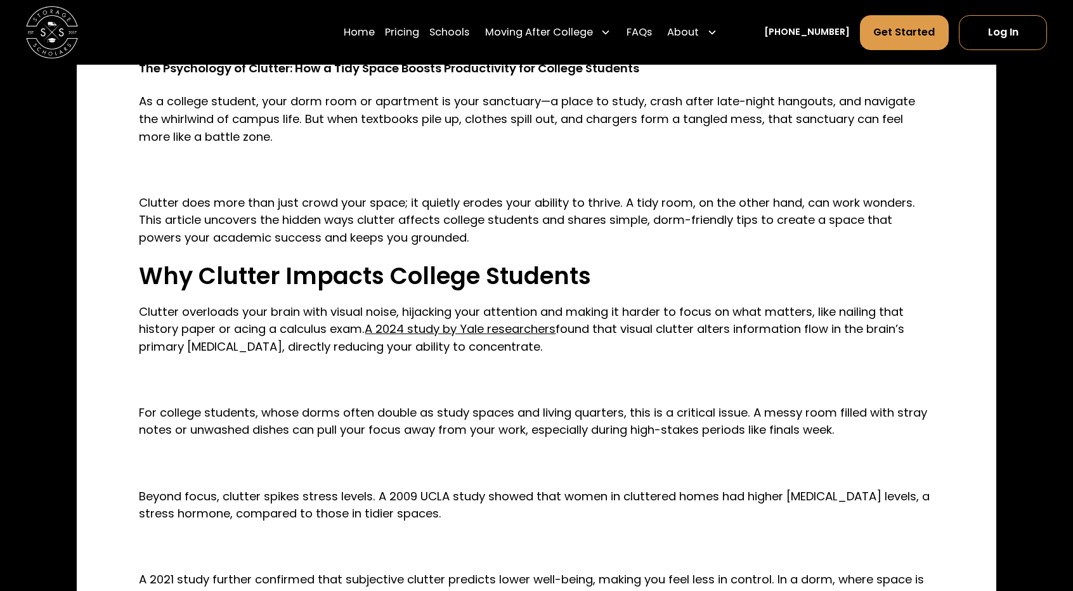 This screenshot has width=1073, height=591. Describe the element at coordinates (904, 32) in the screenshot. I see `a: Get Started` at that location.